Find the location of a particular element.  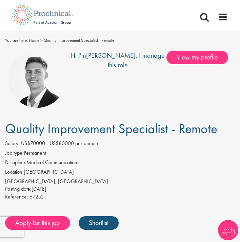

label: Salary: is located at coordinates (12, 143).